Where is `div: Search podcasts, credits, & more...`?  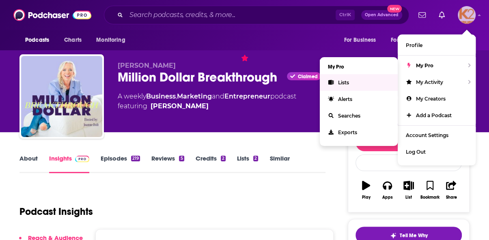 div: Search podcasts, credits, & more... is located at coordinates (256, 15).